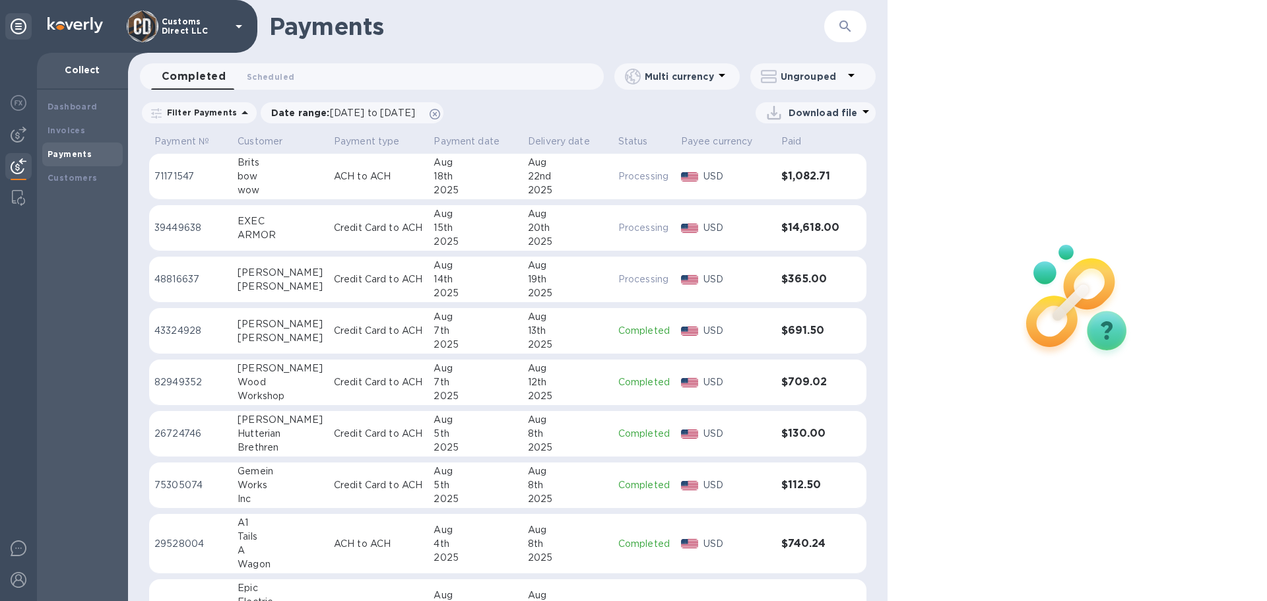 Image resolution: width=1267 pixels, height=601 pixels. I want to click on span: Completed, so click(193, 77).